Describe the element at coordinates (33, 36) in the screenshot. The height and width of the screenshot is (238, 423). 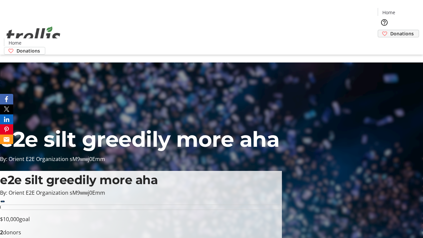
I see `img: Orient E2E Organization sM9wwj0Emm's Logo` at that location.